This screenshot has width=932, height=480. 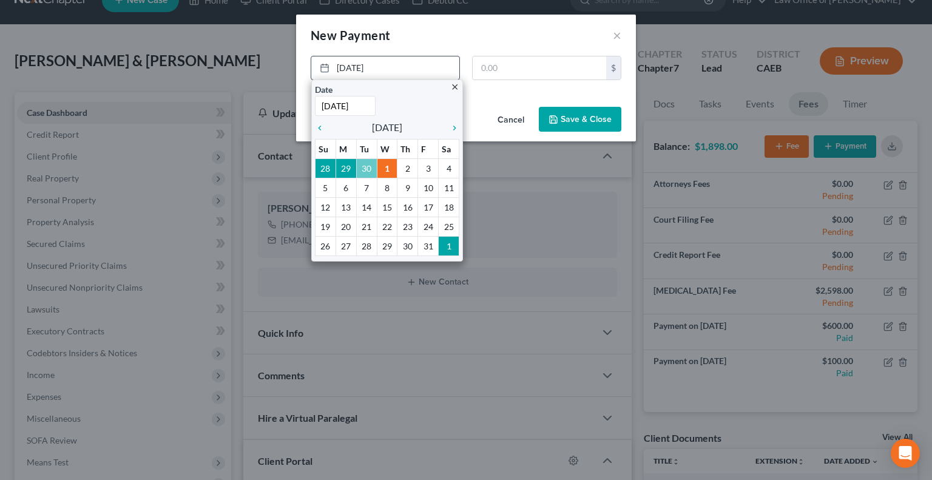 I want to click on input: 0.00, so click(x=540, y=68).